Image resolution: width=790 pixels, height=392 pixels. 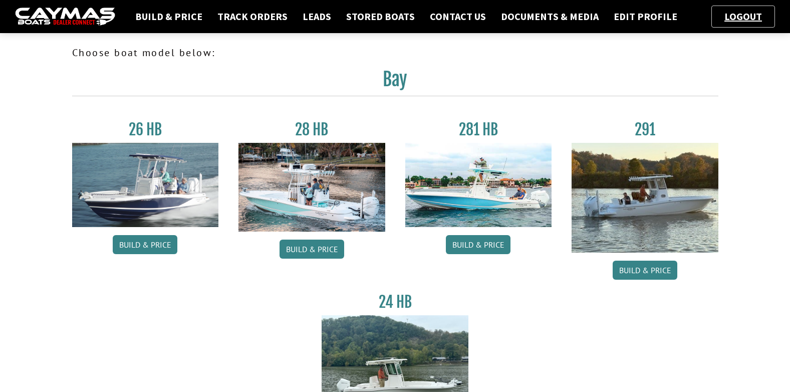 What do you see at coordinates (317, 17) in the screenshot?
I see `a: Leads` at bounding box center [317, 17].